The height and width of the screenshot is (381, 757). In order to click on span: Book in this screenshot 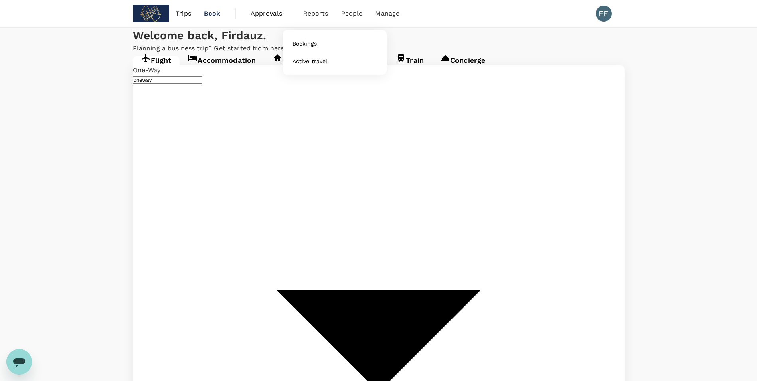, I will do `click(212, 14)`.